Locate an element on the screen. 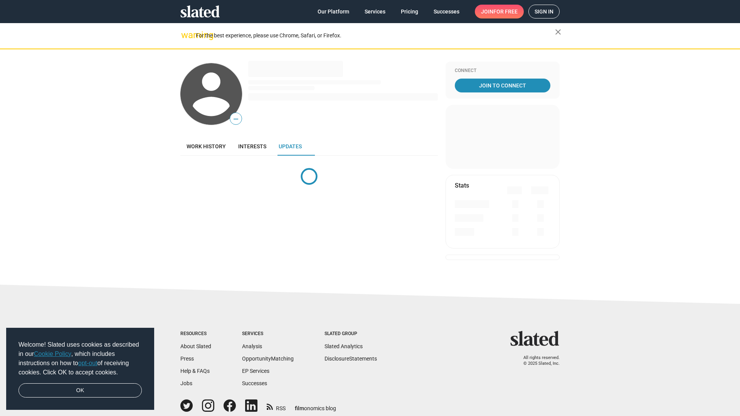 The height and width of the screenshot is (416, 740). a: Our Platform is located at coordinates (333, 12).